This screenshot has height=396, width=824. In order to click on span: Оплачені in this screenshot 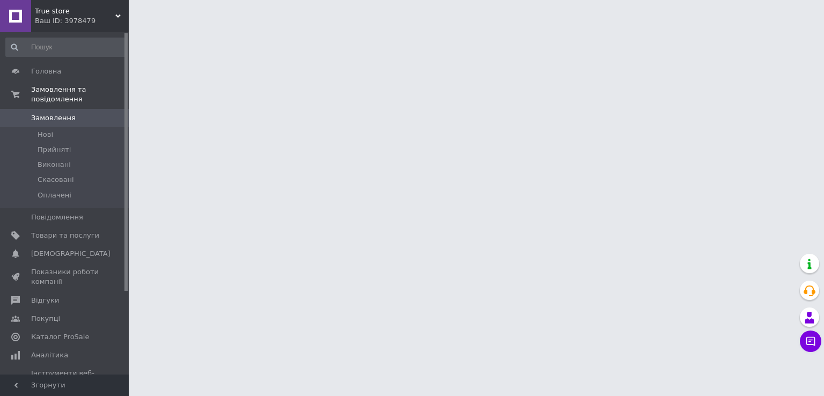, I will do `click(54, 195)`.